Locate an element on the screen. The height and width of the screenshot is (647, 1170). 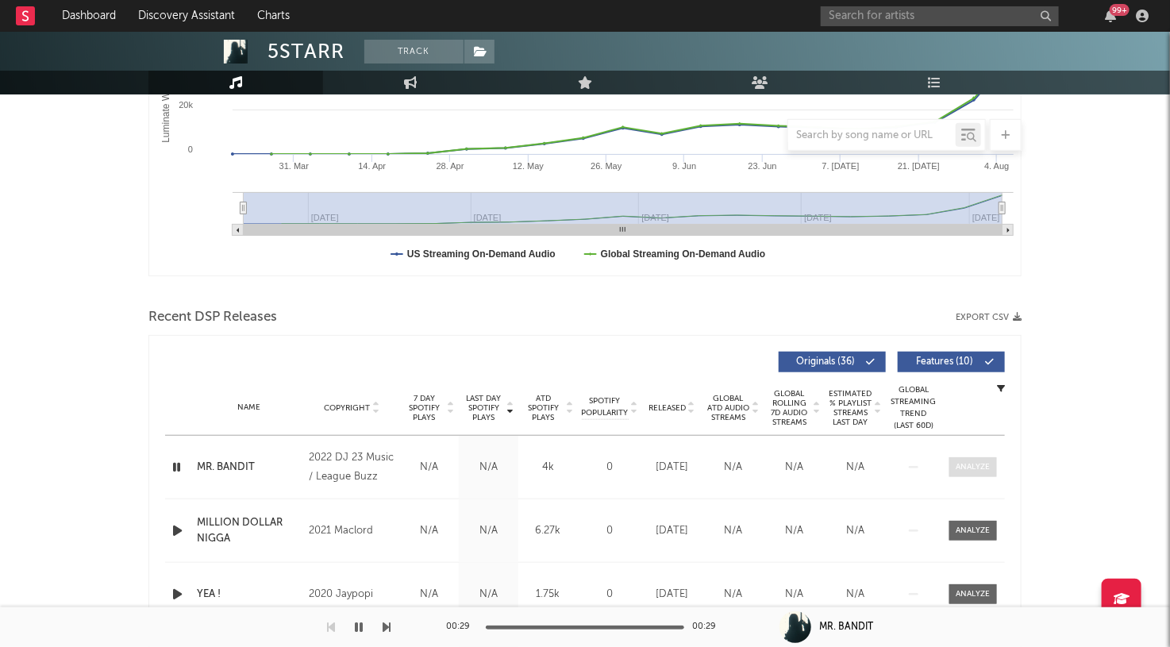
div: 2020 Jaypopi is located at coordinates (352, 595).